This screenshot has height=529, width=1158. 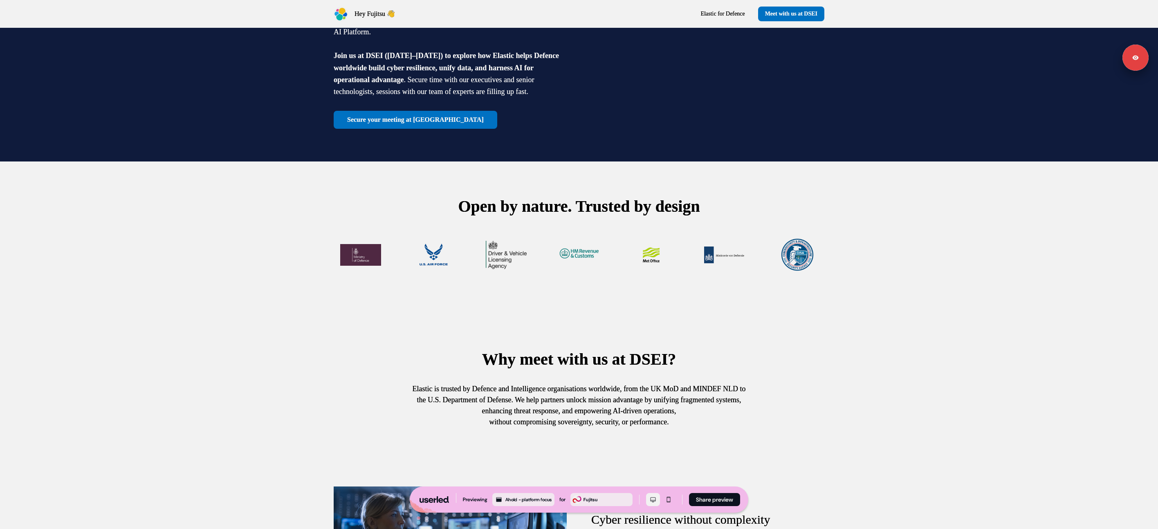 I want to click on p: Open by nature. Trusted by design, so click(x=578, y=206).